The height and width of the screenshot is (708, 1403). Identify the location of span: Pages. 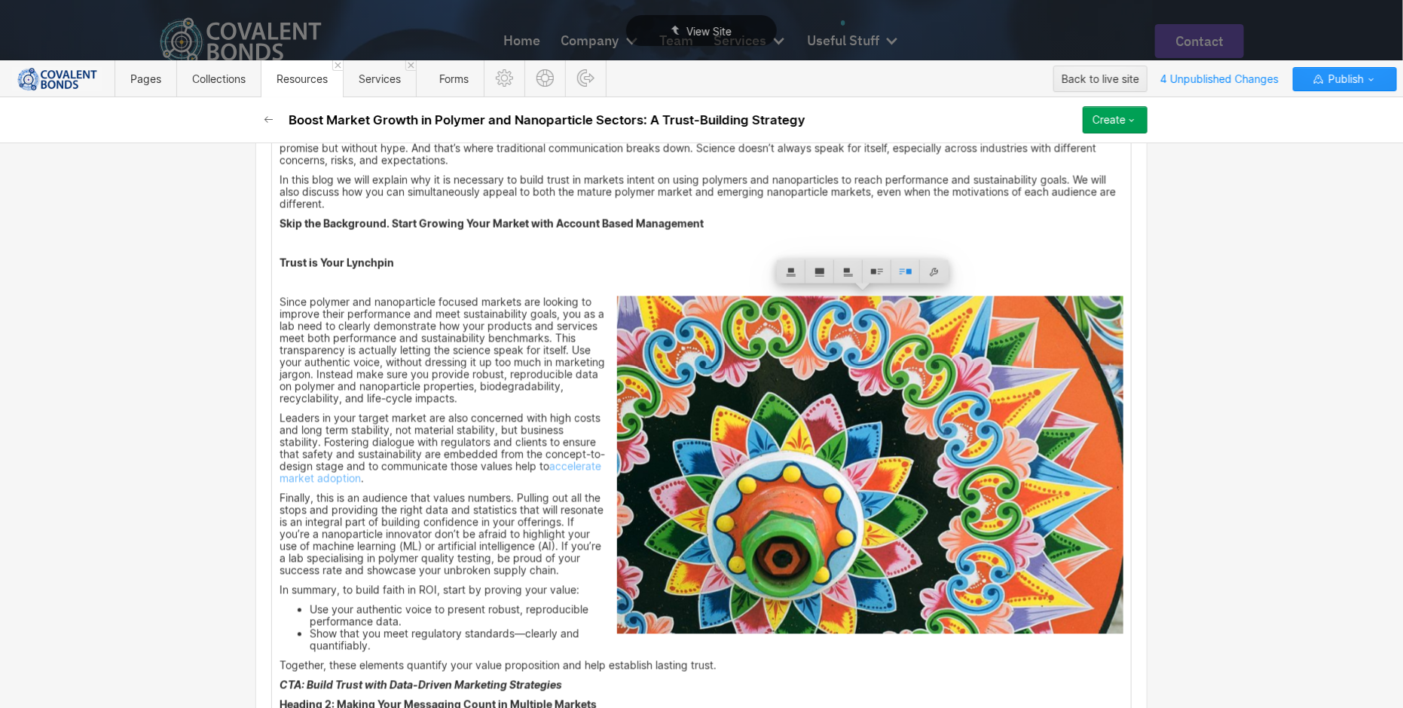
(145, 78).